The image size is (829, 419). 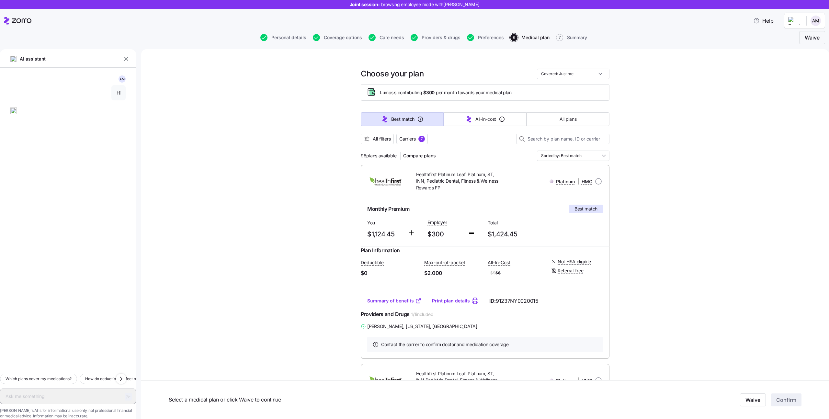 What do you see at coordinates (283, 38) in the screenshot?
I see `button: Personal details` at bounding box center [283, 38].